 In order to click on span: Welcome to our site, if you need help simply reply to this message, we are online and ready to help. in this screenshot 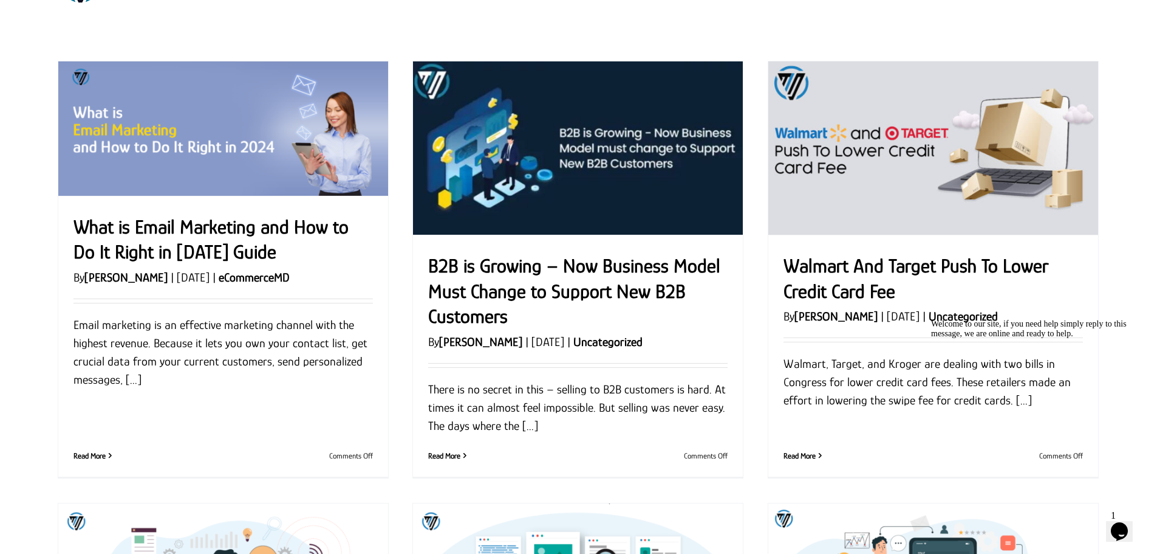, I will do `click(103, 14)`.